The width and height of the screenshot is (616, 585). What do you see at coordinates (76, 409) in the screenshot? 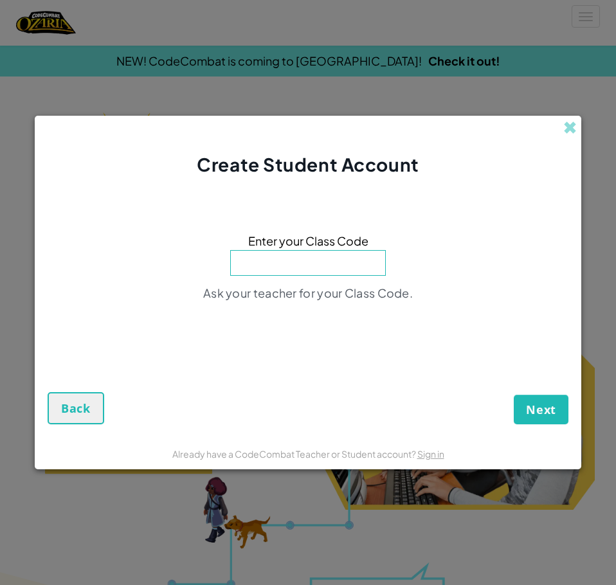
I see `span: Back` at bounding box center [76, 409].